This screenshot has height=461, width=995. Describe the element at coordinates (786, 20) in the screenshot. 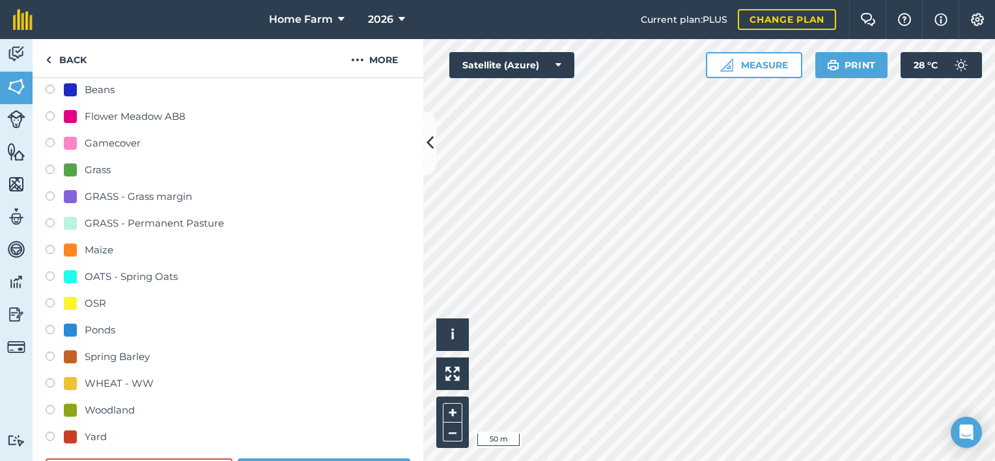

I see `a: Change plan` at that location.